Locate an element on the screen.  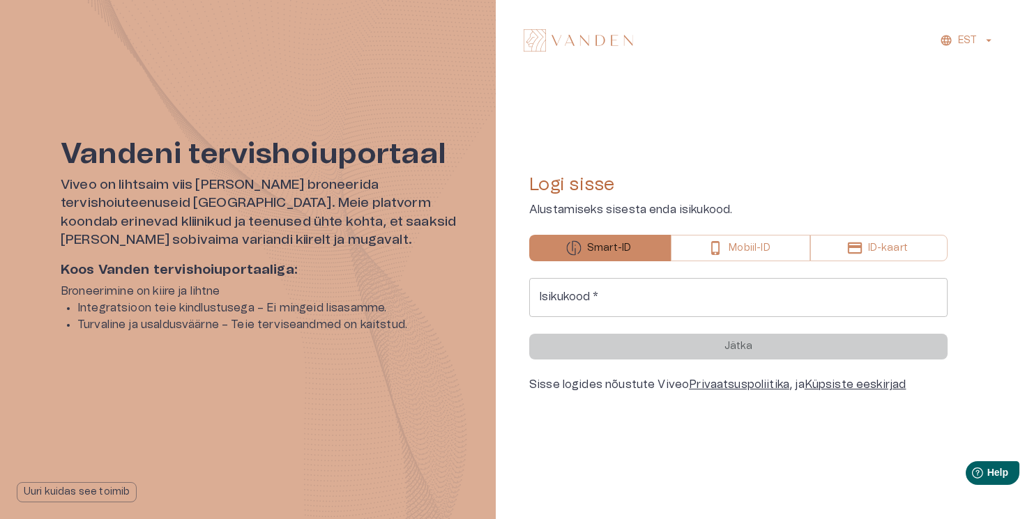
a: Privaatsuspoliitika is located at coordinates (739, 385).